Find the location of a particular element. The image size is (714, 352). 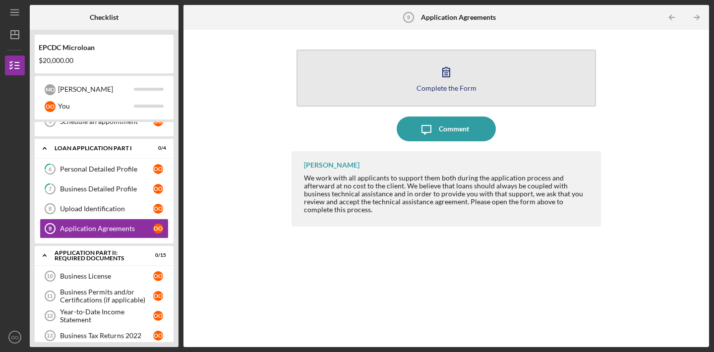

div: We work with all applicants to support them both during the application process and afterward at ... is located at coordinates (447, 194).